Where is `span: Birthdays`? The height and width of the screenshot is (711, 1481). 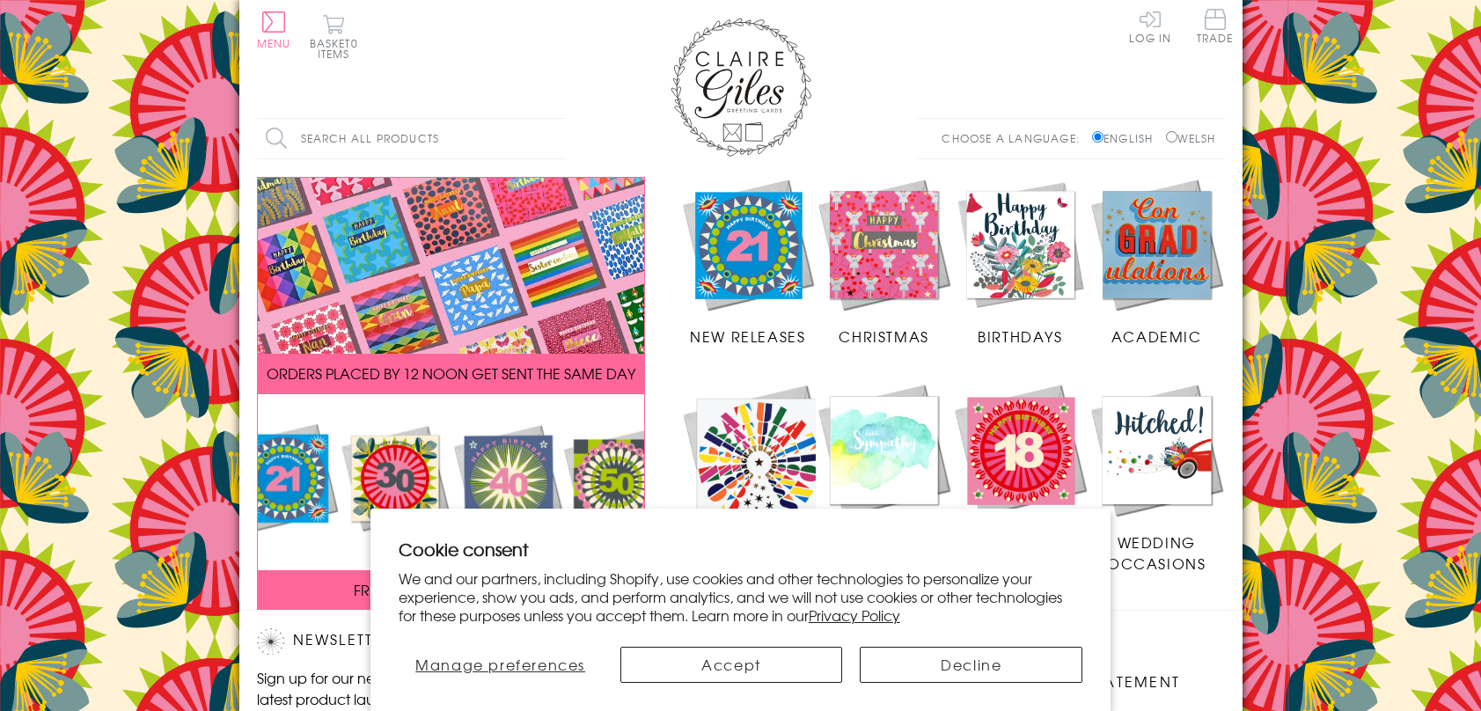 span: Birthdays is located at coordinates (1020, 336).